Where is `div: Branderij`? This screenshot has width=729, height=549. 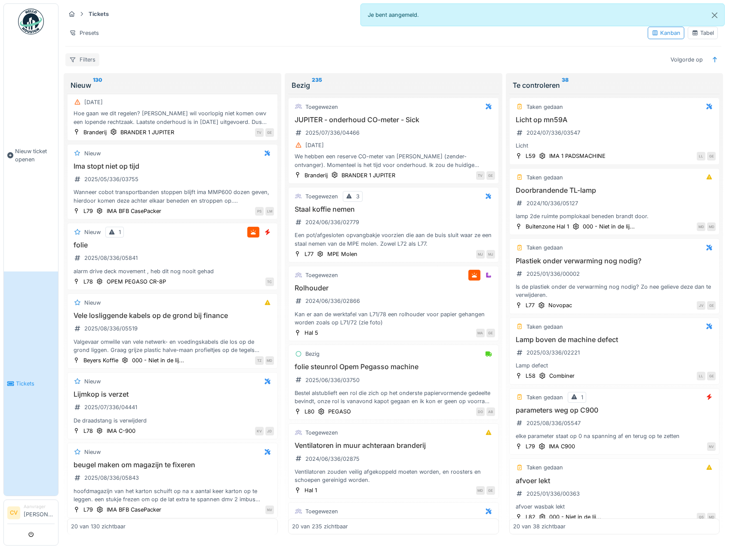
div: Branderij is located at coordinates (316, 175).